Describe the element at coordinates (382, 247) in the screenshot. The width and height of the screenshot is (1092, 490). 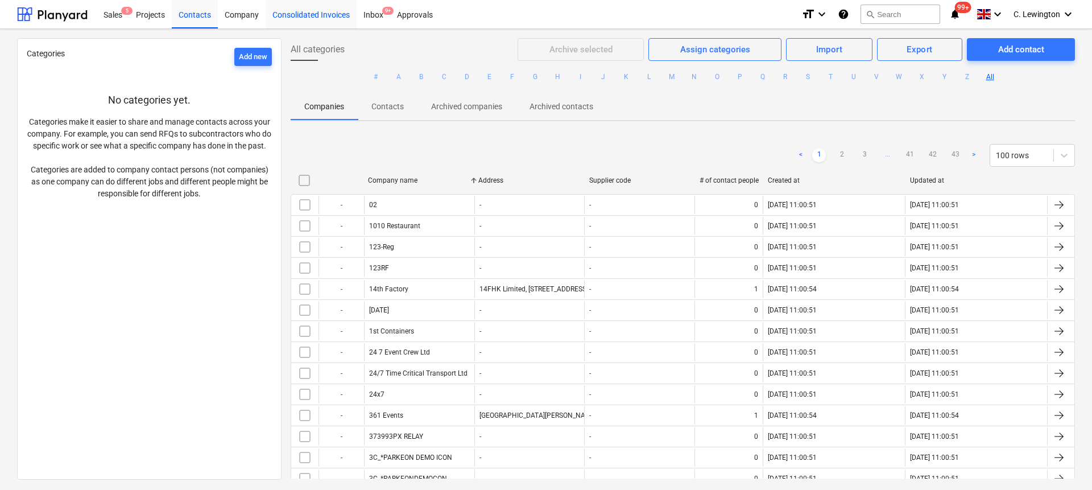
I see `div: 123-Reg` at that location.